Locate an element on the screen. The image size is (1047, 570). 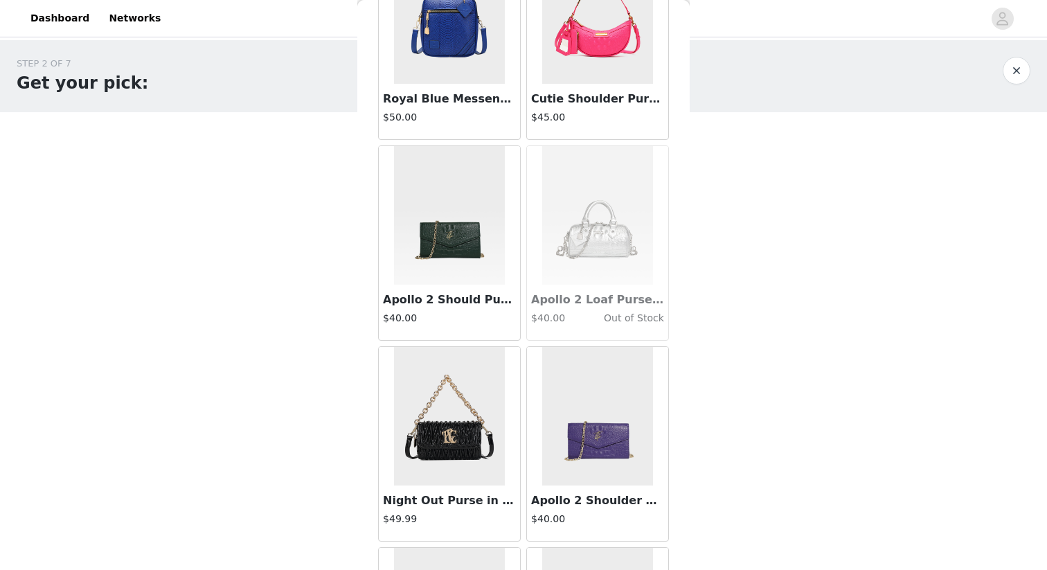
div: STEP 2 OF 7 is located at coordinates (82, 64).